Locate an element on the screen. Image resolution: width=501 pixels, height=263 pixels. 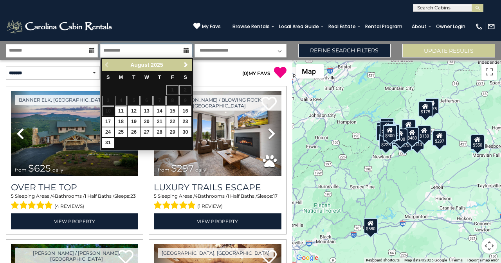
a: 29 is located at coordinates (172, 132).